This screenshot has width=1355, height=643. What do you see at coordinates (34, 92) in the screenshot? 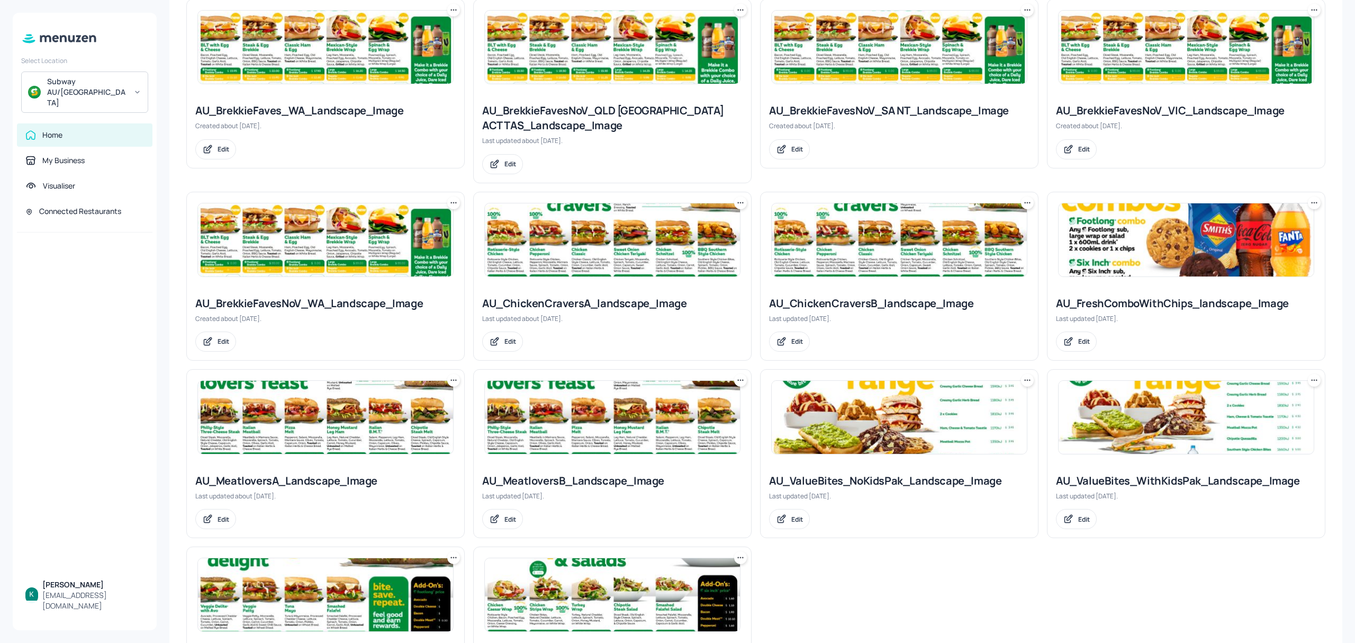
I see `img: avatar` at bounding box center [34, 92].